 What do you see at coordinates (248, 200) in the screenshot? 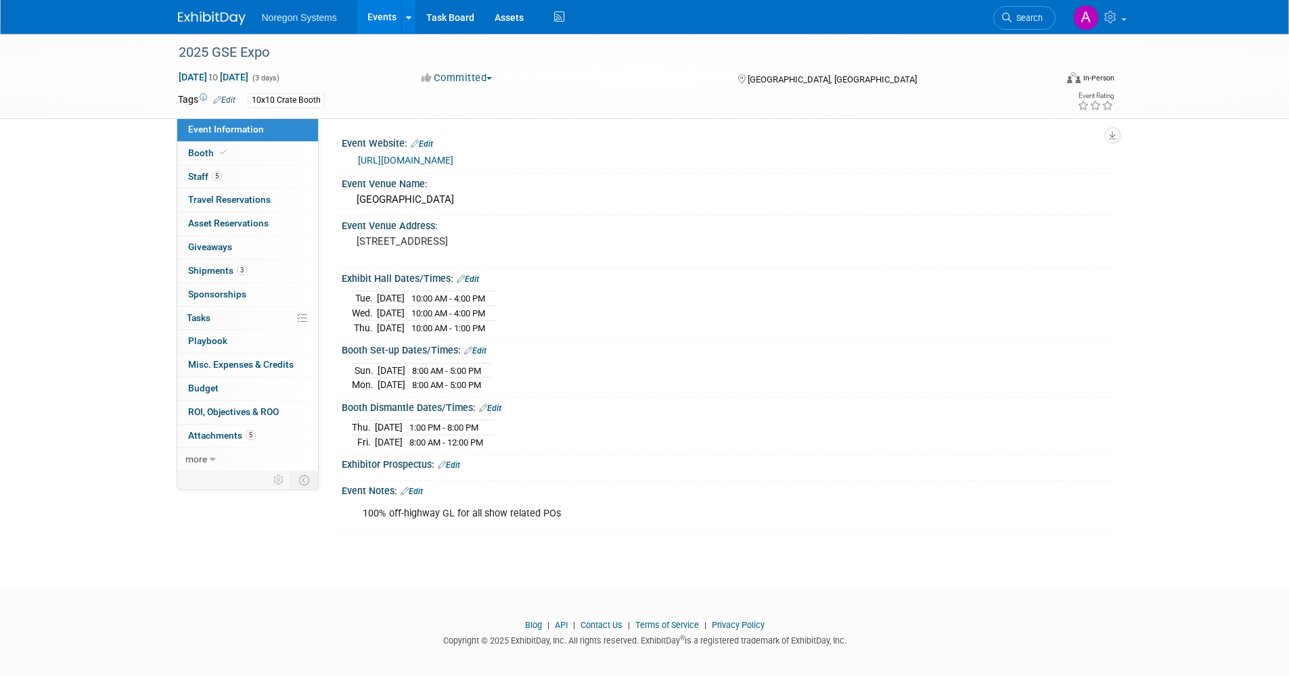
I see `a: Travel Reservations` at bounding box center [248, 200].